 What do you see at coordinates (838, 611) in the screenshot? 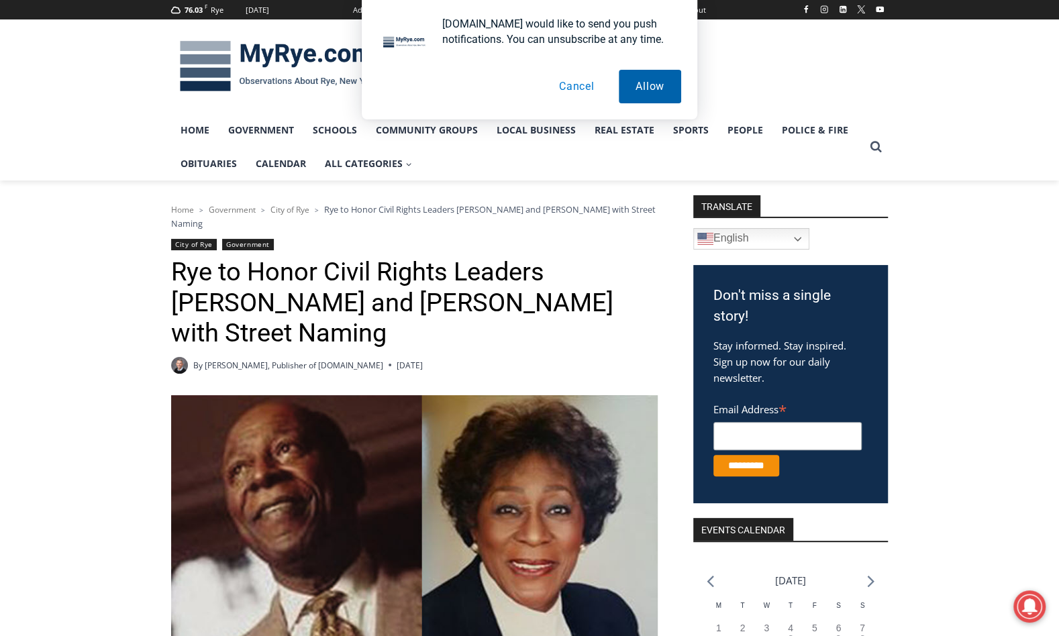
I see `div: Saturday` at bounding box center [838, 611].